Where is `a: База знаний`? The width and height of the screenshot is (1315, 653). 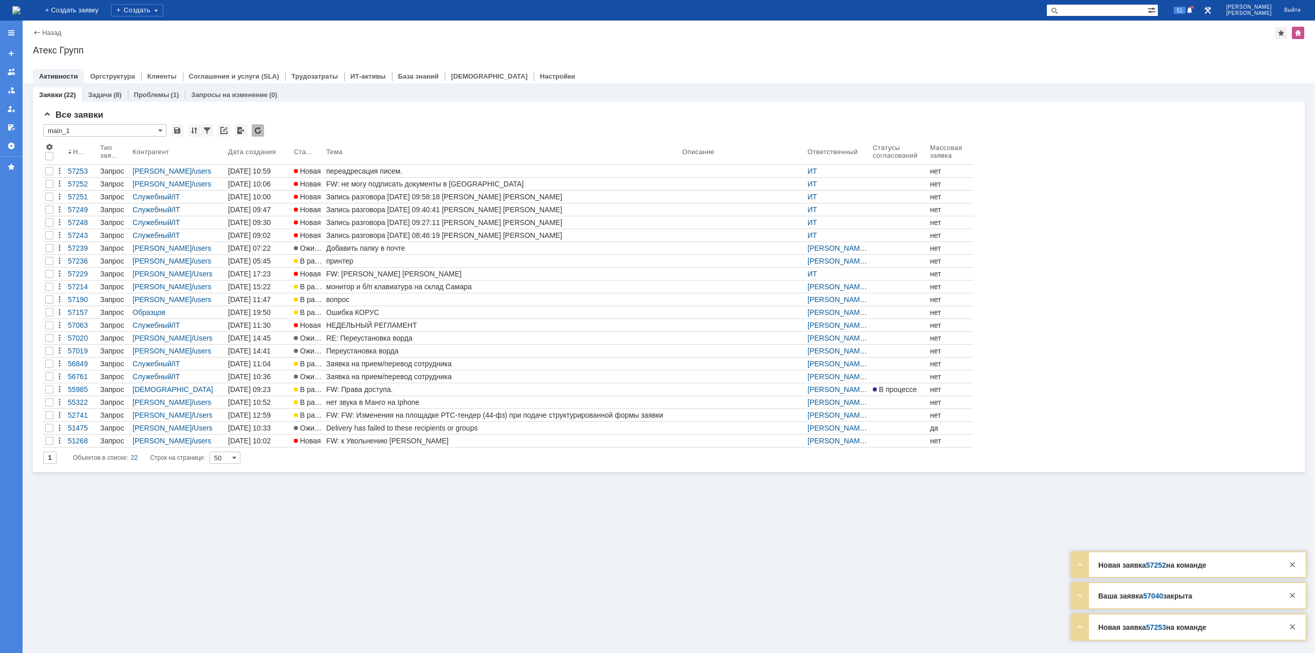
a: База знаний is located at coordinates (418, 76).